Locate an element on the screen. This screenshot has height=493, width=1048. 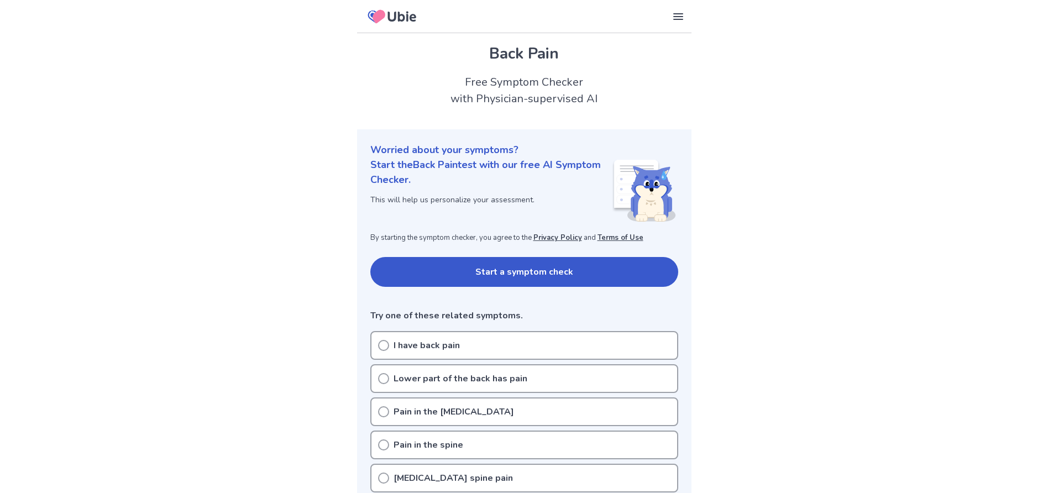
h2: Free Symptom Checker with Physician-supervised AI is located at coordinates (524, 91).